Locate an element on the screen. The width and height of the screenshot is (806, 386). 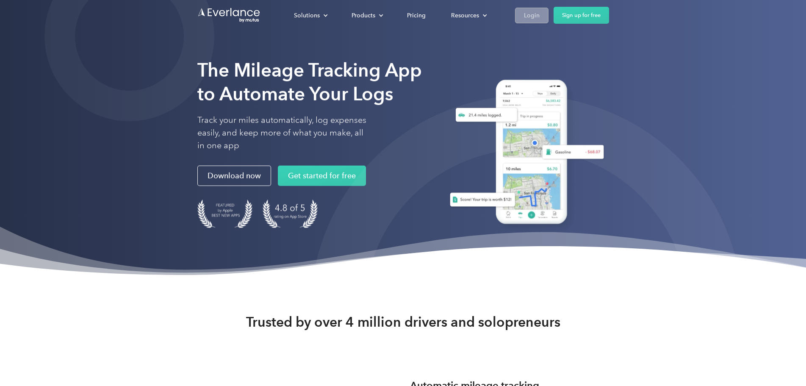
a: Login is located at coordinates (532, 15).